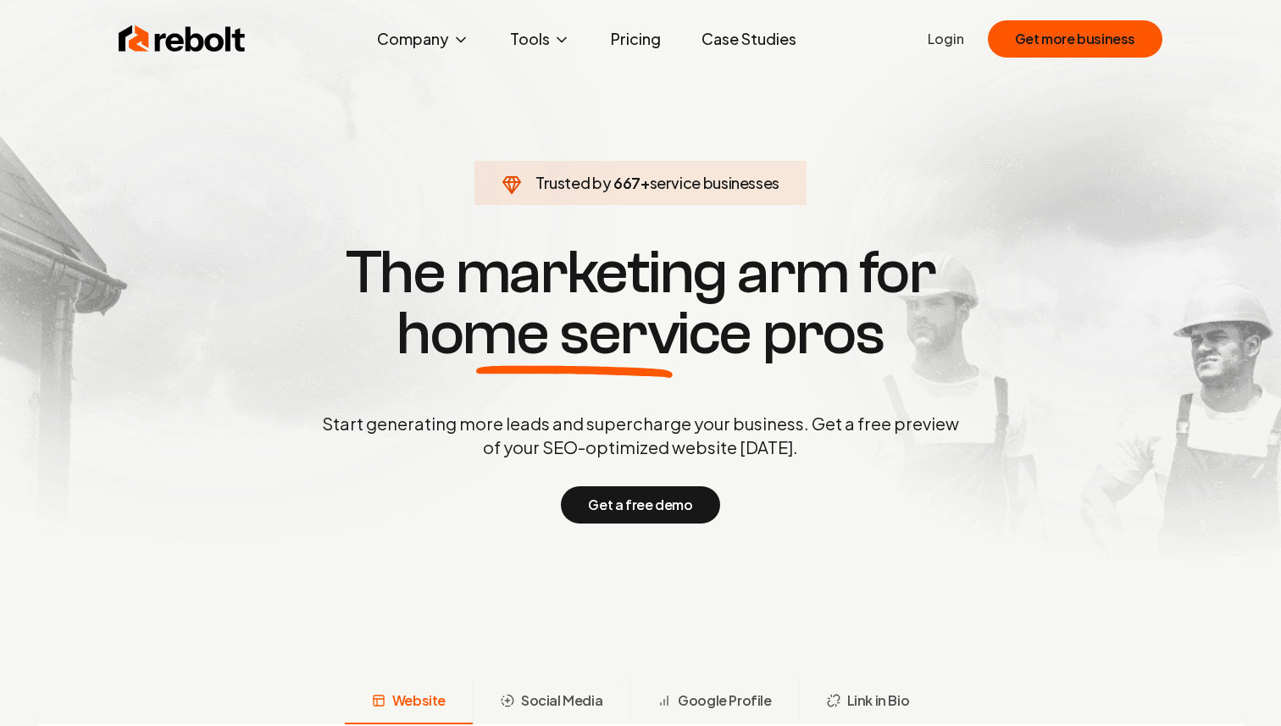 The width and height of the screenshot is (1281, 726). I want to click on button: Get more business, so click(1075, 39).